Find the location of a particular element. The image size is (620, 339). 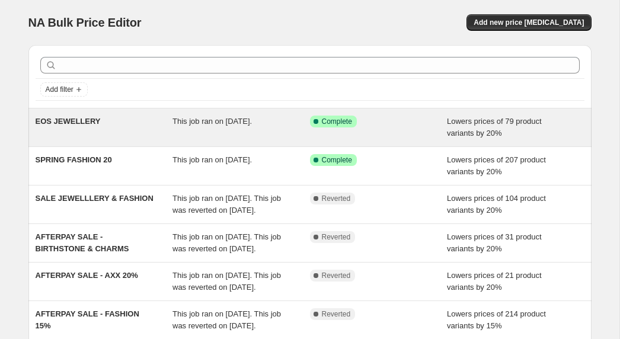

span: Add filter is located at coordinates (59, 89).